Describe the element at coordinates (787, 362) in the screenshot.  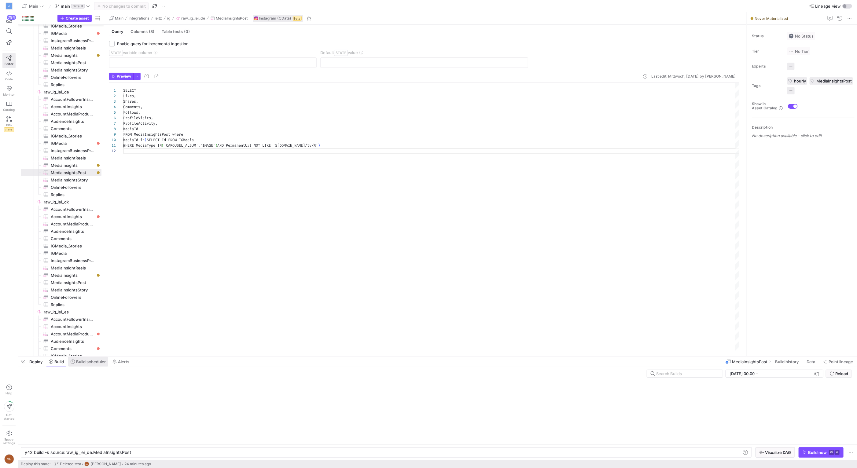
I see `span: Build history` at that location.